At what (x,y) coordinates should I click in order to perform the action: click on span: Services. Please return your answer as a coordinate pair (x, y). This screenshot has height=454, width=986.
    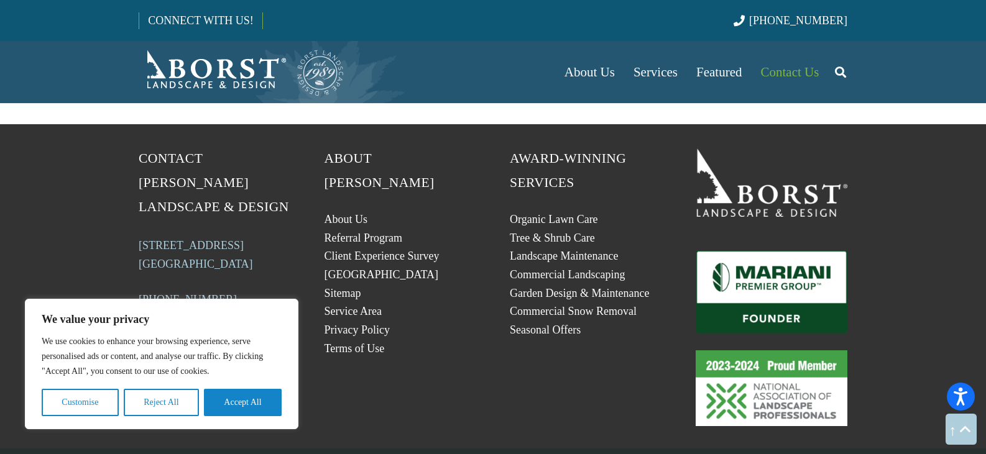
    Looking at the image, I should click on (655, 72).